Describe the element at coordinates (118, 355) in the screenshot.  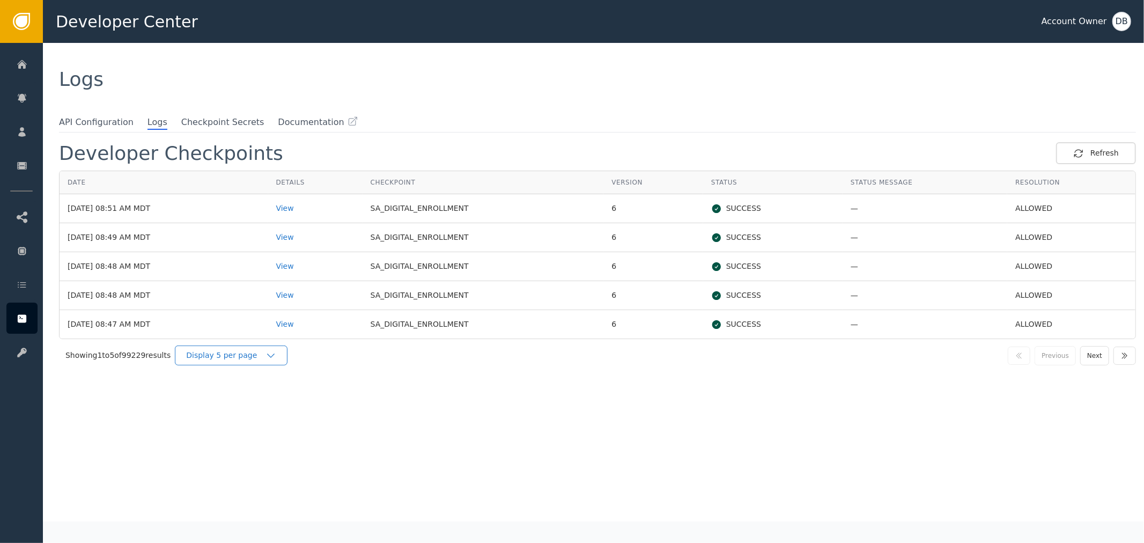
I see `div: Showing 1 to 5 of 99229 results` at that location.